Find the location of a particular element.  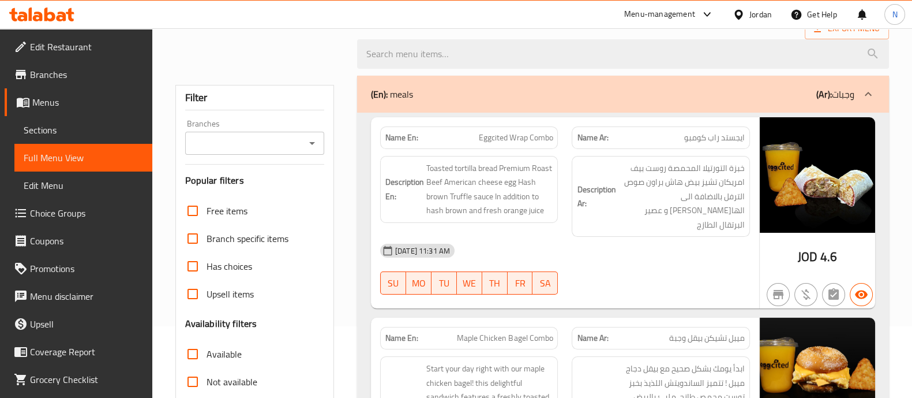

button: Not branch specific item is located at coordinates (778, 294).